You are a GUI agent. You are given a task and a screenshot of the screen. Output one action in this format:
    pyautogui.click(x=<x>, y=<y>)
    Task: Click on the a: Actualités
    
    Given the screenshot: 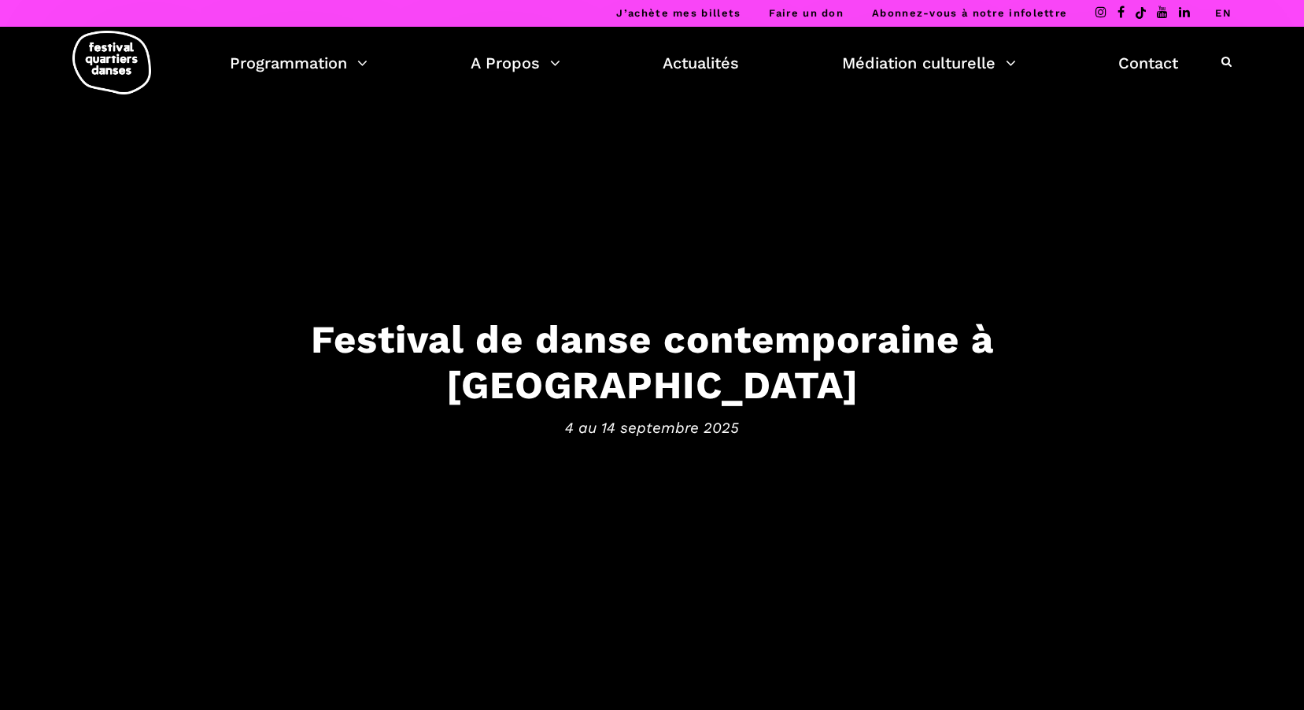 What is the action you would take?
    pyautogui.click(x=701, y=63)
    